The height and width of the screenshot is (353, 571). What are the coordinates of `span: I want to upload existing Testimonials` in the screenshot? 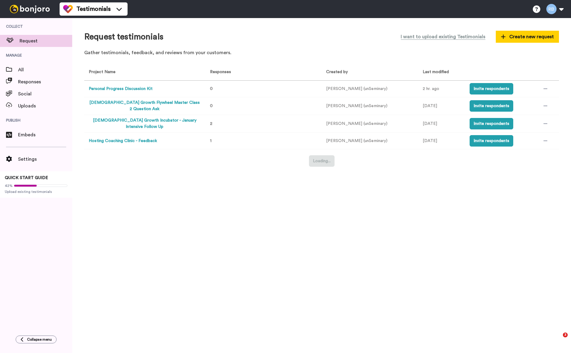 It's located at (443, 37).